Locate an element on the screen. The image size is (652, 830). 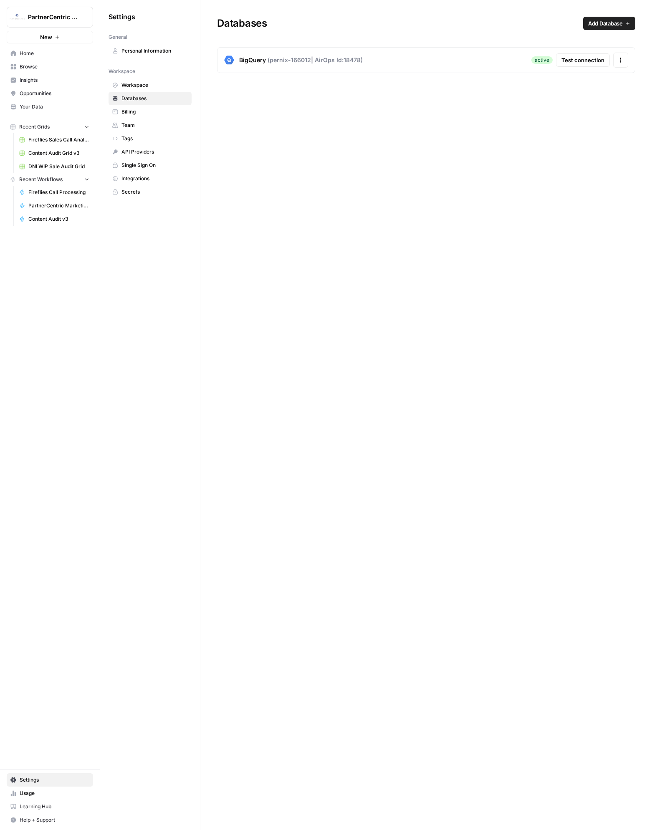
span: Secrets is located at coordinates (154, 192).